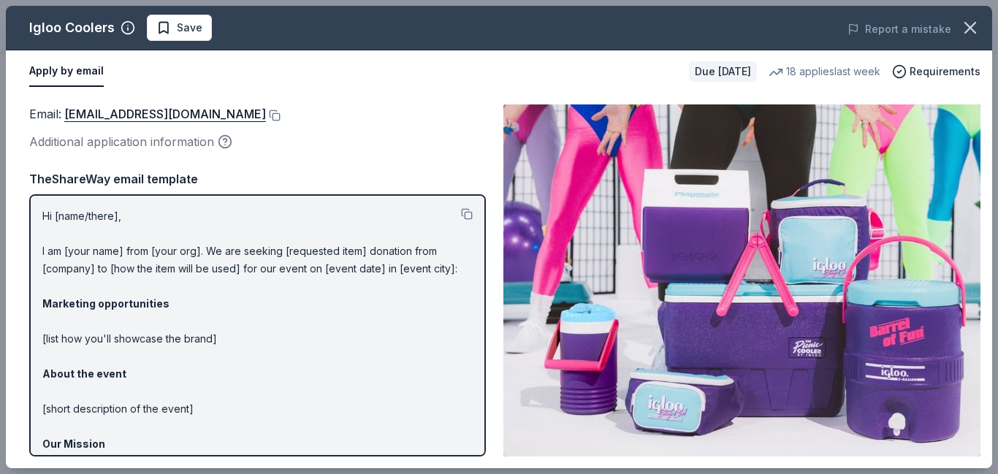 This screenshot has height=474, width=998. What do you see at coordinates (257, 142) in the screenshot?
I see `div: Additional application information` at bounding box center [257, 142].